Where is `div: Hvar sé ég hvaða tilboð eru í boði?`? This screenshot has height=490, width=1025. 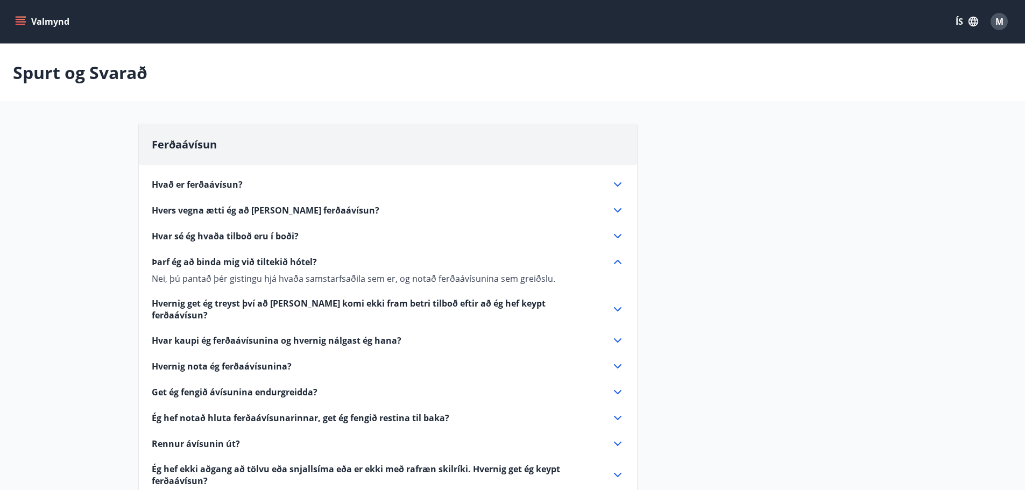 div: Hvar sé ég hvaða tilboð eru í boði? is located at coordinates (388, 236).